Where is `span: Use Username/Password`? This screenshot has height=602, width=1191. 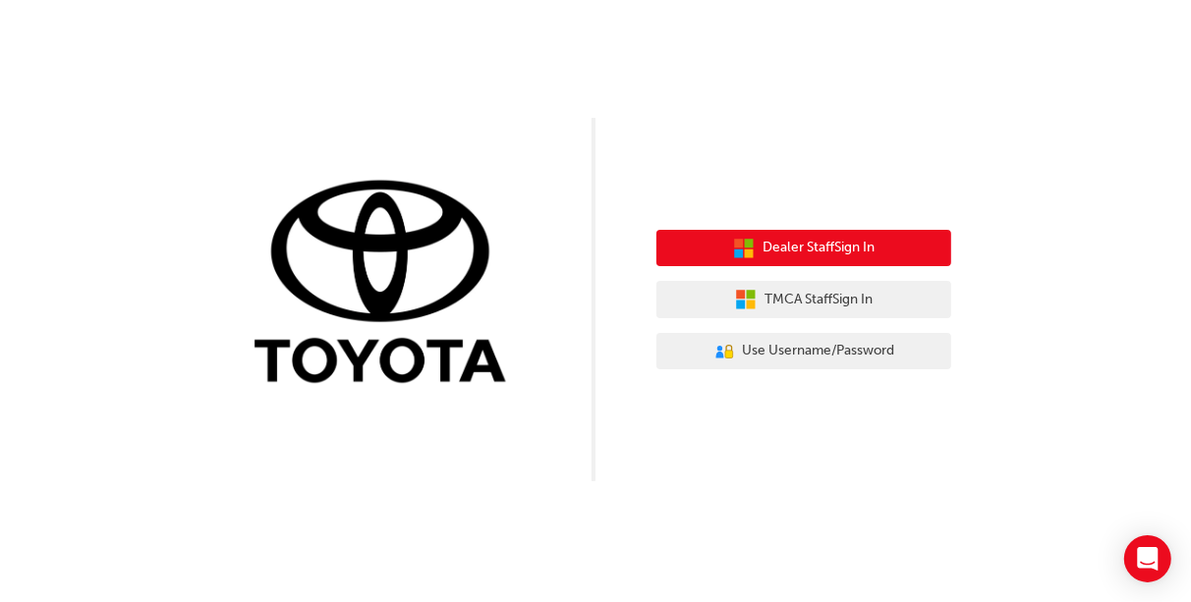
span: Use Username/Password is located at coordinates (819, 351).